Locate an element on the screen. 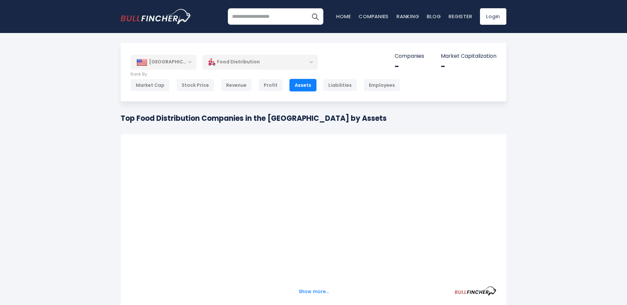 The width and height of the screenshot is (627, 305). button: Show more... is located at coordinates (314, 291).